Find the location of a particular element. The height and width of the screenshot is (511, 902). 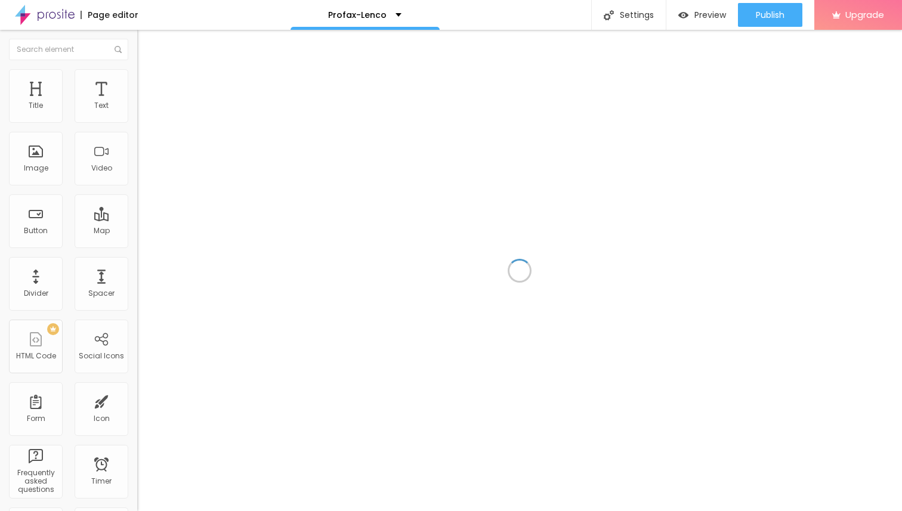

div: Button is located at coordinates (36, 231).